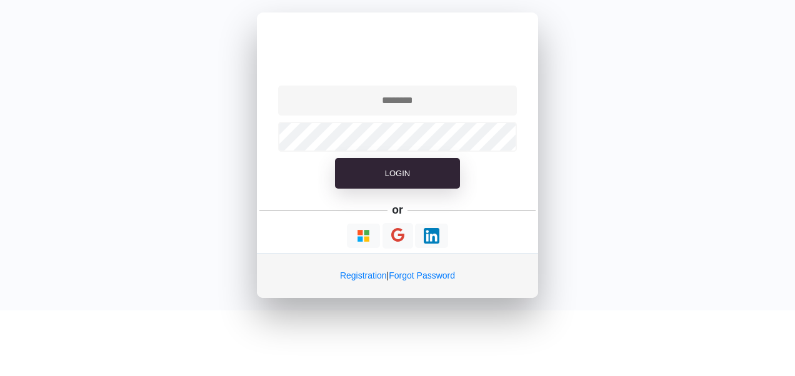 The width and height of the screenshot is (795, 376). I want to click on img: QPunch, so click(398, 48).